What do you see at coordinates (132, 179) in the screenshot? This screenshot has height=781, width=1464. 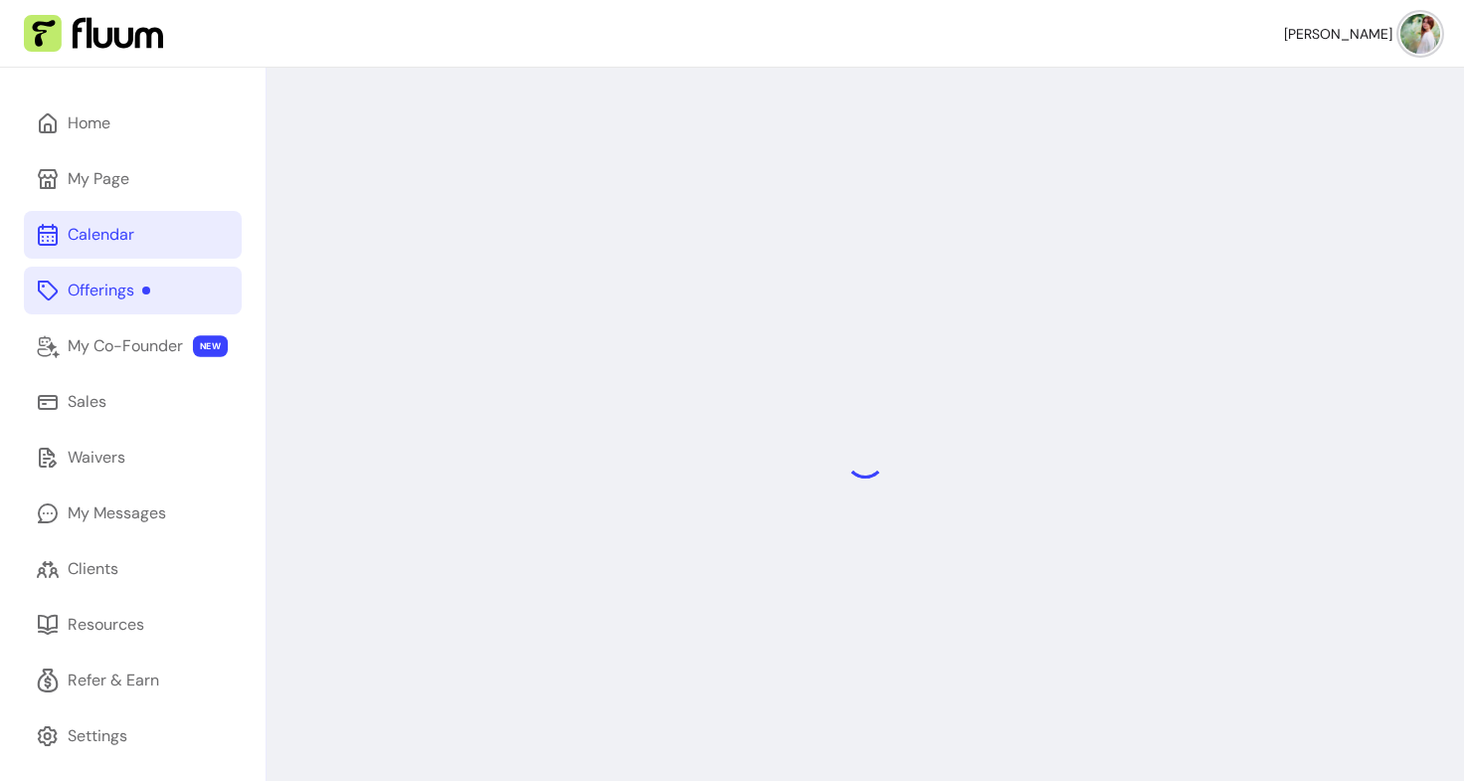 I see `a: My Page` at bounding box center [132, 179].